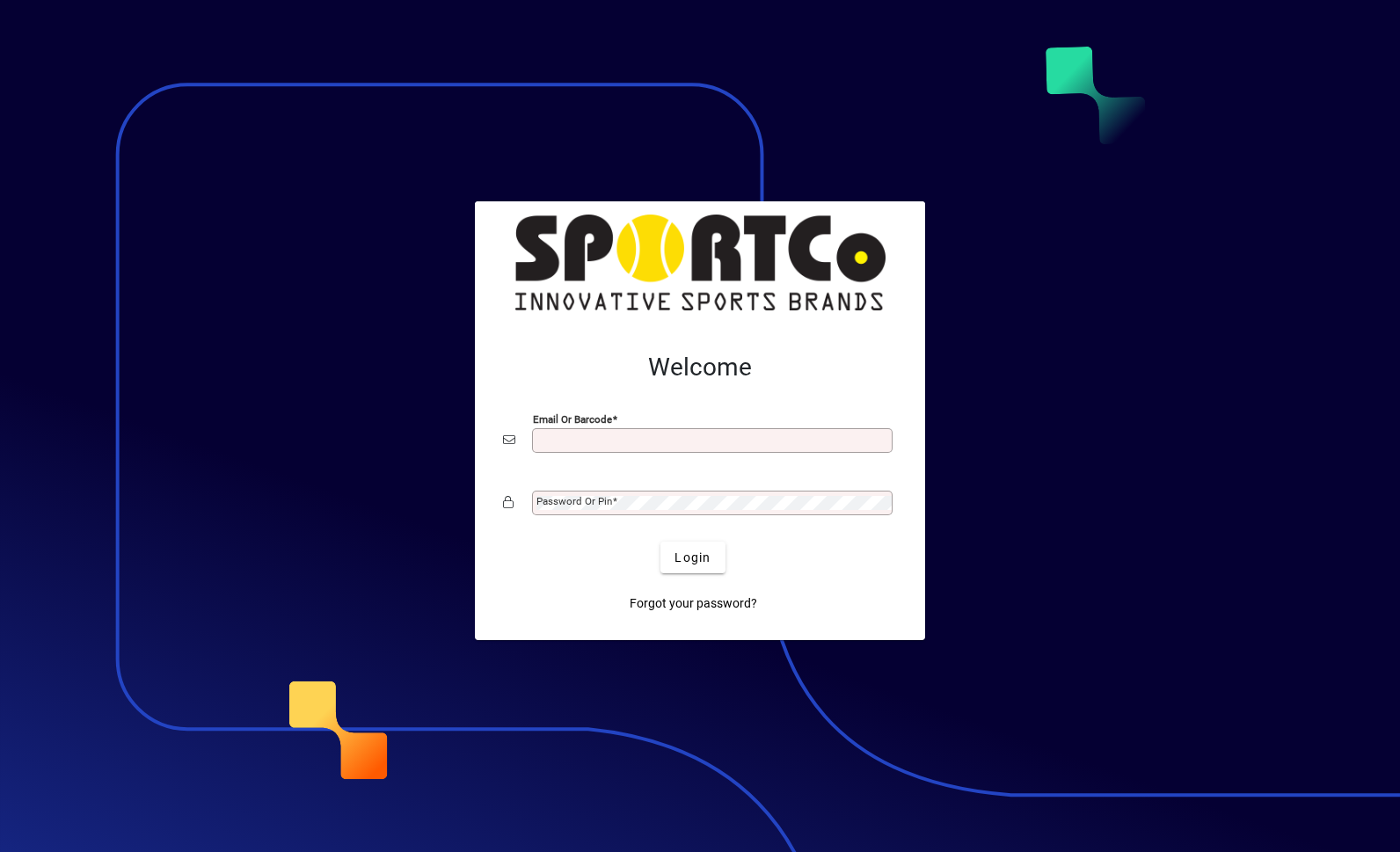 Image resolution: width=1400 pixels, height=852 pixels. Describe the element at coordinates (575, 501) in the screenshot. I see `mat-label: Password or Pin` at that location.